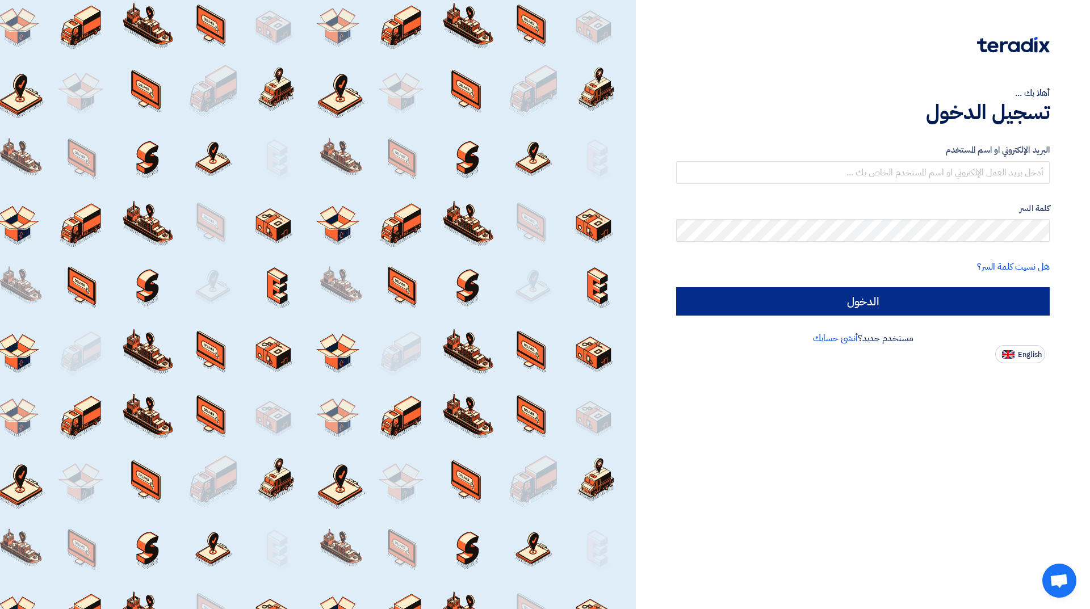 Image resolution: width=1090 pixels, height=609 pixels. I want to click on h1: تسجيل الدخول, so click(863, 112).